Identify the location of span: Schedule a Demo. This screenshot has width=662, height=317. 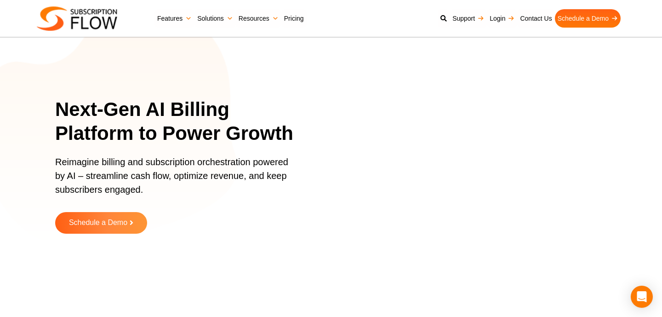
(98, 222).